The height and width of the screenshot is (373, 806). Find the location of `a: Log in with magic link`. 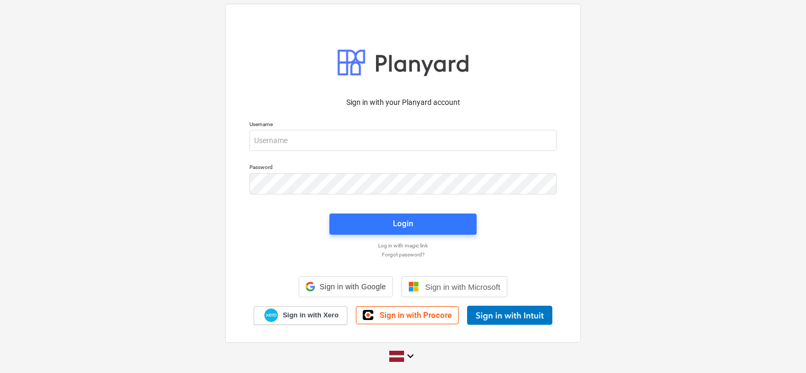

a: Log in with magic link is located at coordinates (403, 245).